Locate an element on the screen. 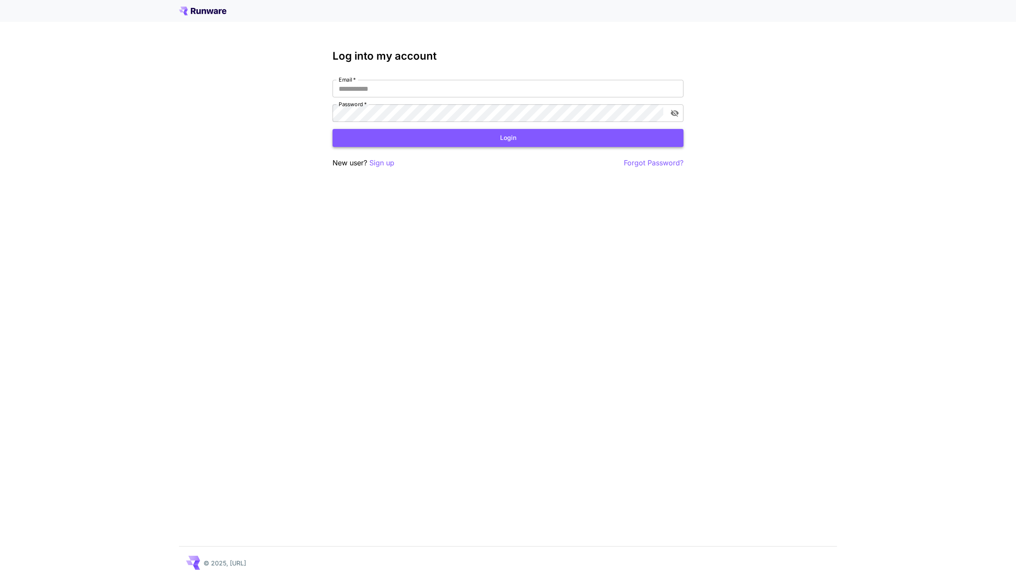 Image resolution: width=1016 pixels, height=579 pixels. p: Forgot Password? is located at coordinates (653, 163).